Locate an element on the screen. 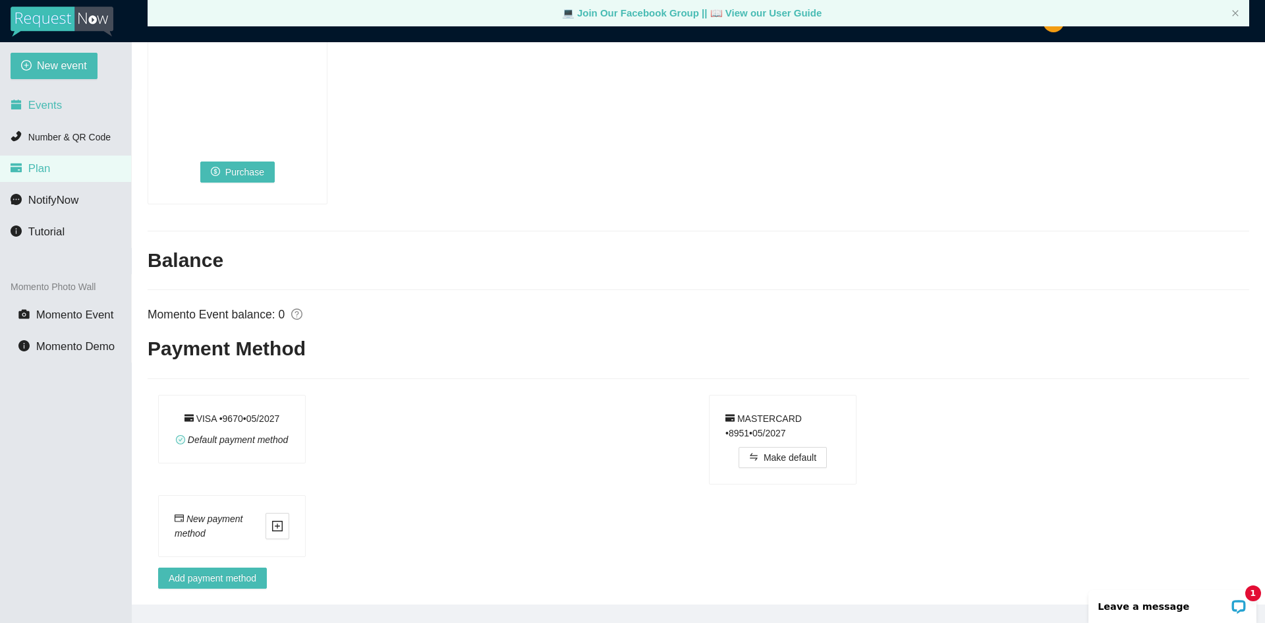 This screenshot has height=623, width=1265. a: laptop Join Our Facebook Group || is located at coordinates (636, 13).